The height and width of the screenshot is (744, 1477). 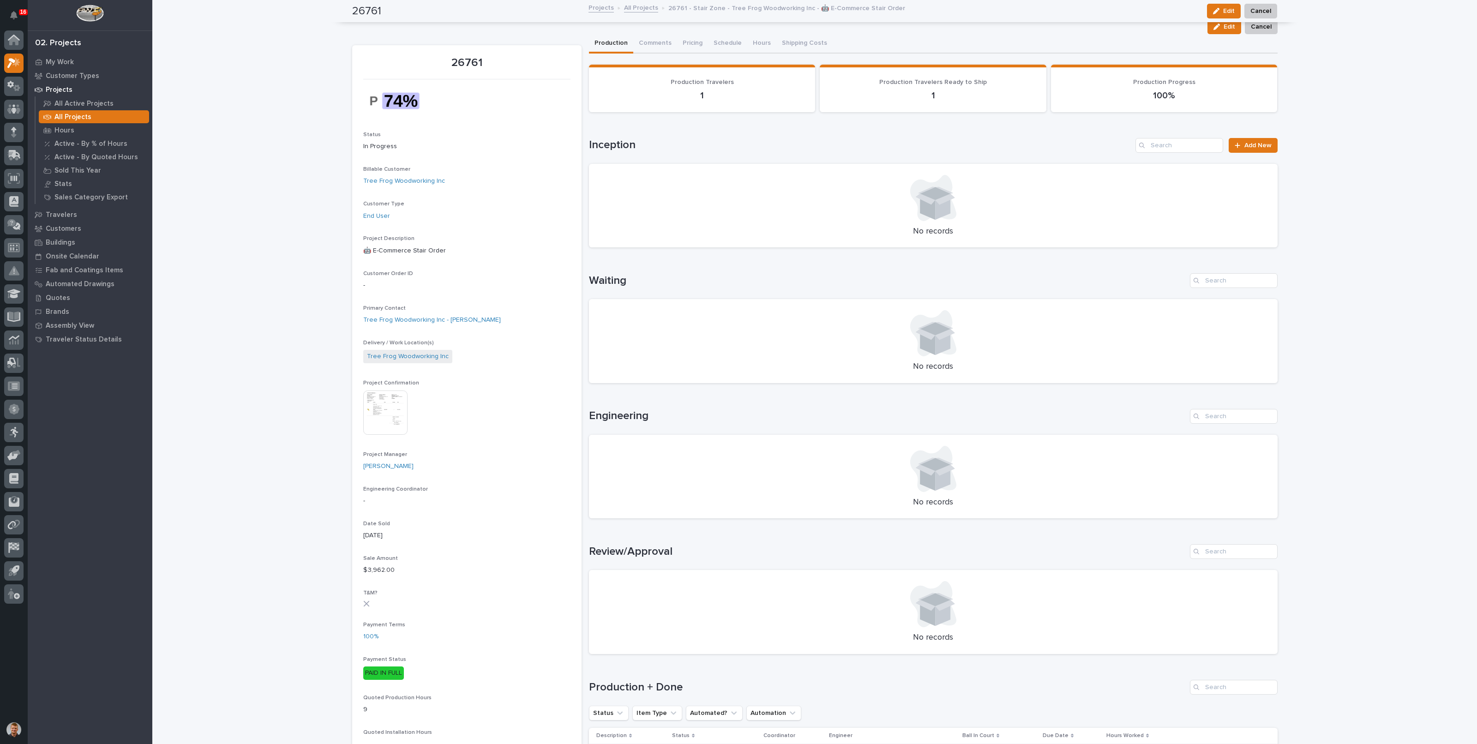 I want to click on a: Add New, so click(x=1253, y=145).